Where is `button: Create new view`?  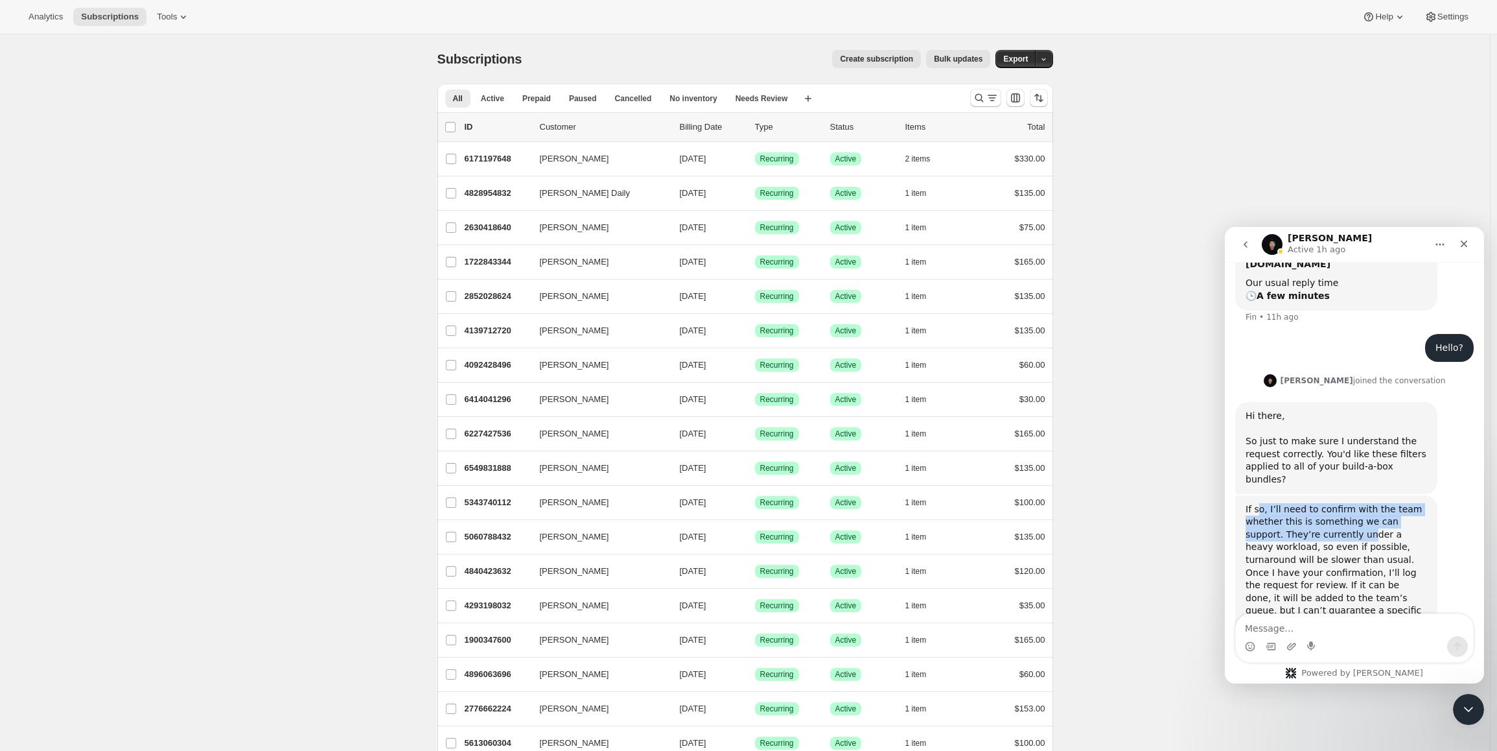
button: Create new view is located at coordinates (808, 99).